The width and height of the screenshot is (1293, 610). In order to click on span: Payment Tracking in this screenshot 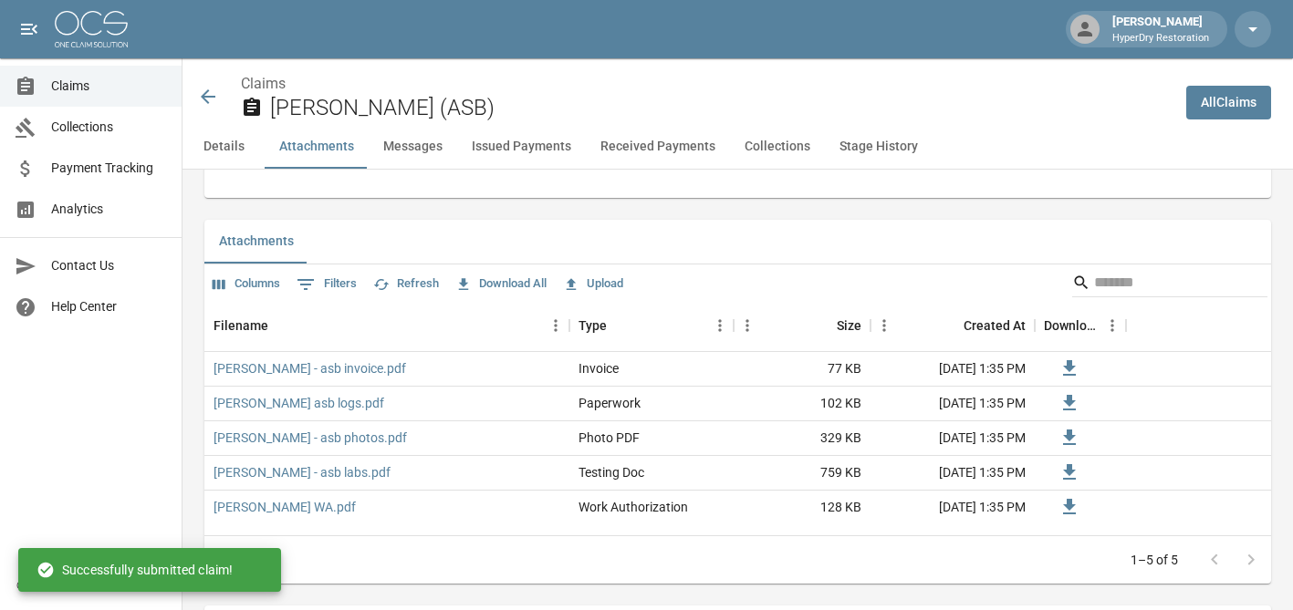, I will do `click(109, 168)`.